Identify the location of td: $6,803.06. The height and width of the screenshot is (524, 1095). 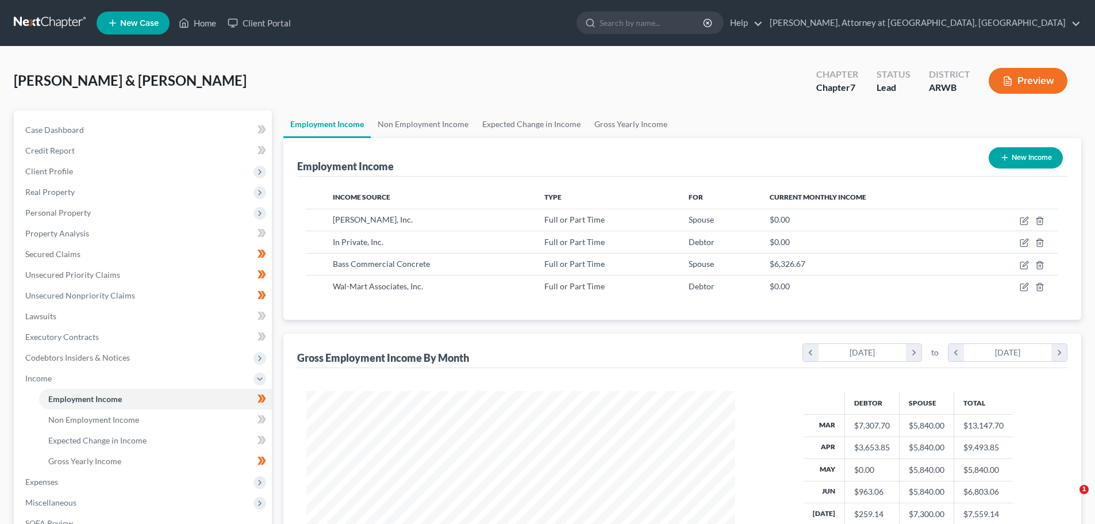
(984, 492).